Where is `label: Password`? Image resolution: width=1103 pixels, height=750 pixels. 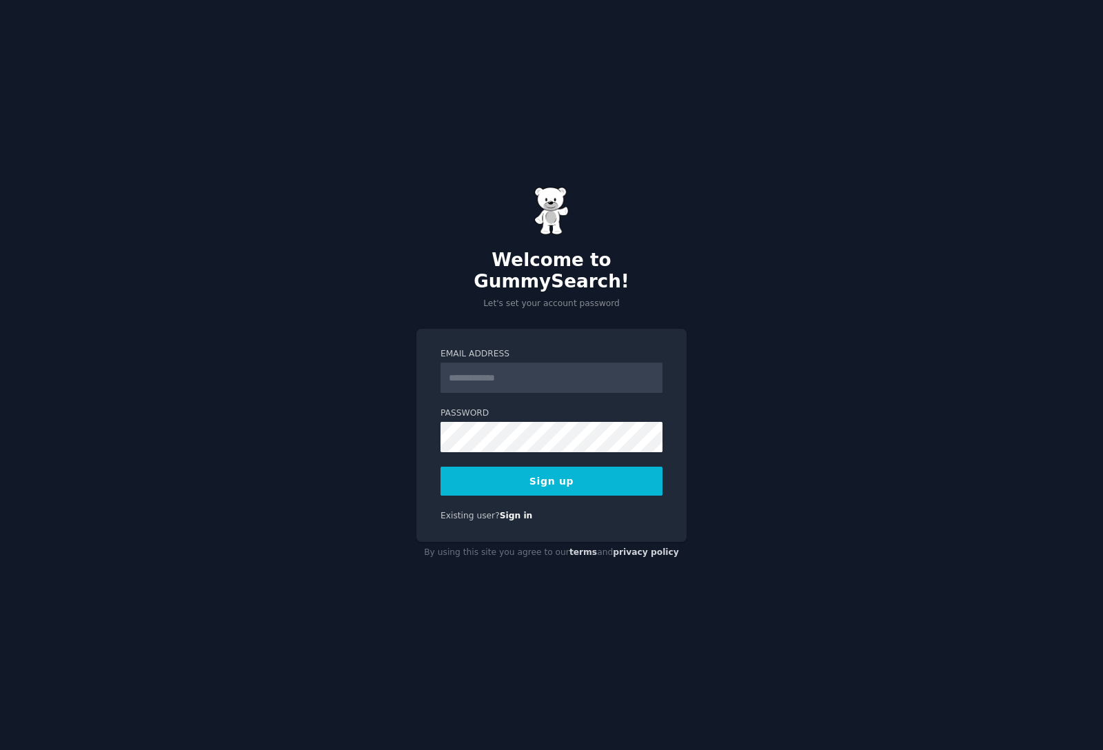
label: Password is located at coordinates (551, 414).